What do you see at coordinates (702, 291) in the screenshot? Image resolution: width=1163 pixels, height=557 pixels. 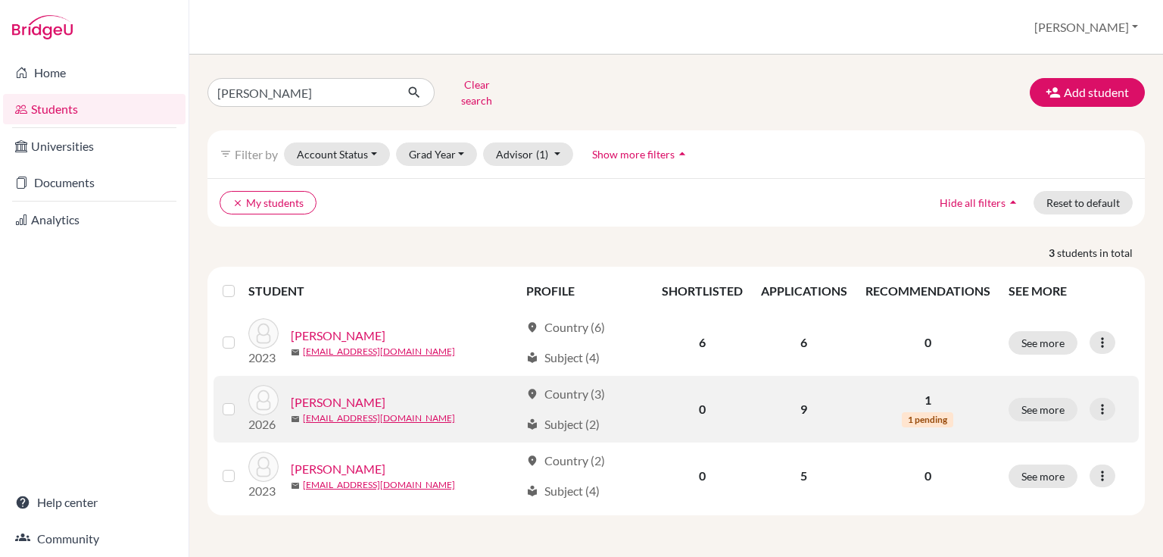 I see `th: SHORTLISTED` at bounding box center [702, 291].